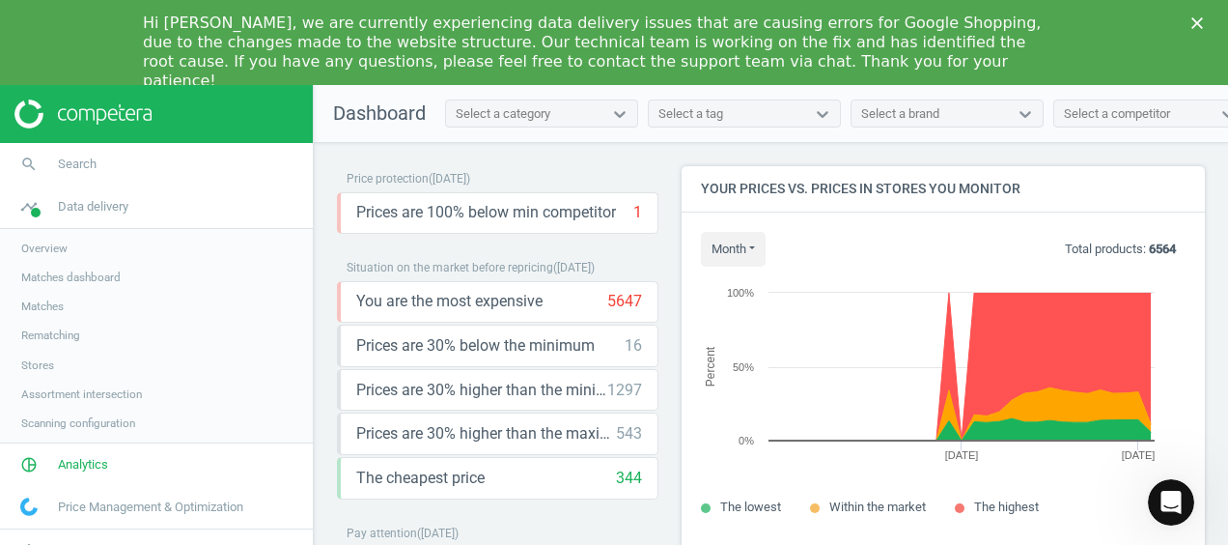 The height and width of the screenshot is (545, 1228). I want to click on span: Prices are 30% higher than the minimum, so click(482, 390).